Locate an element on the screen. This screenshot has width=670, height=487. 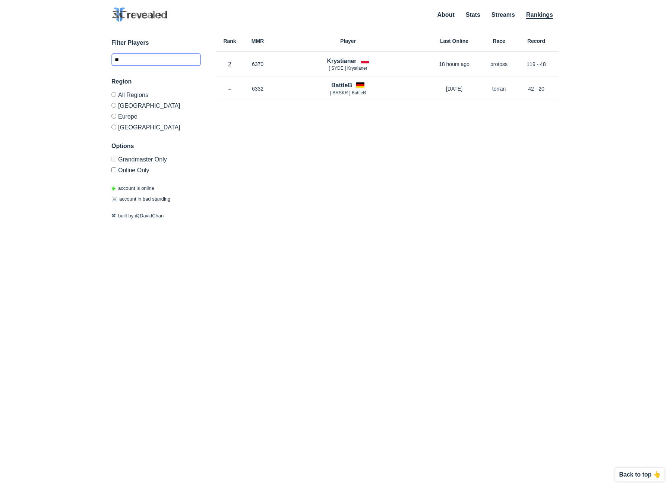
a: Stats is located at coordinates (473, 15).